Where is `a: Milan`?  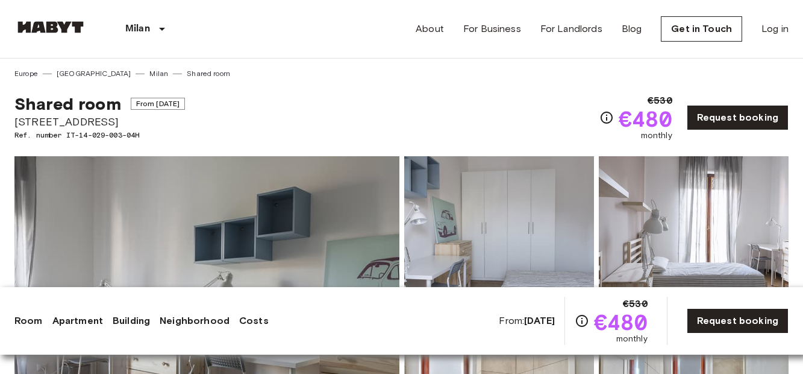 a: Milan is located at coordinates (159, 74).